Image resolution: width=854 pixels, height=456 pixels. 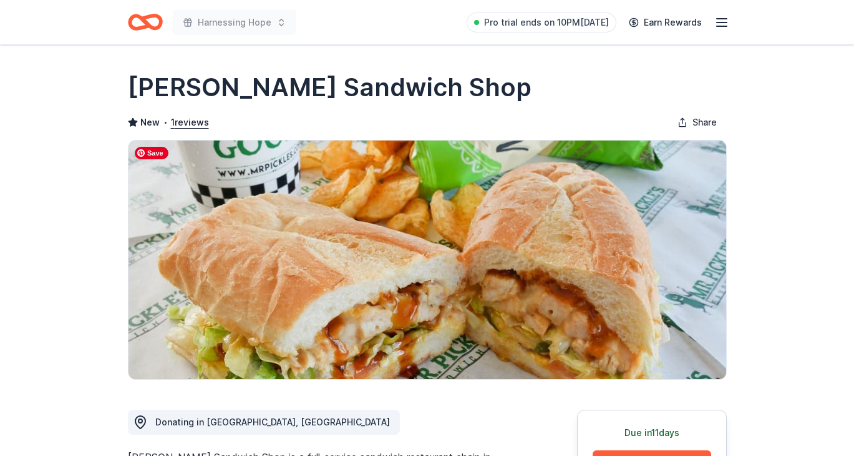 What do you see at coordinates (150, 122) in the screenshot?
I see `span: New` at bounding box center [150, 122].